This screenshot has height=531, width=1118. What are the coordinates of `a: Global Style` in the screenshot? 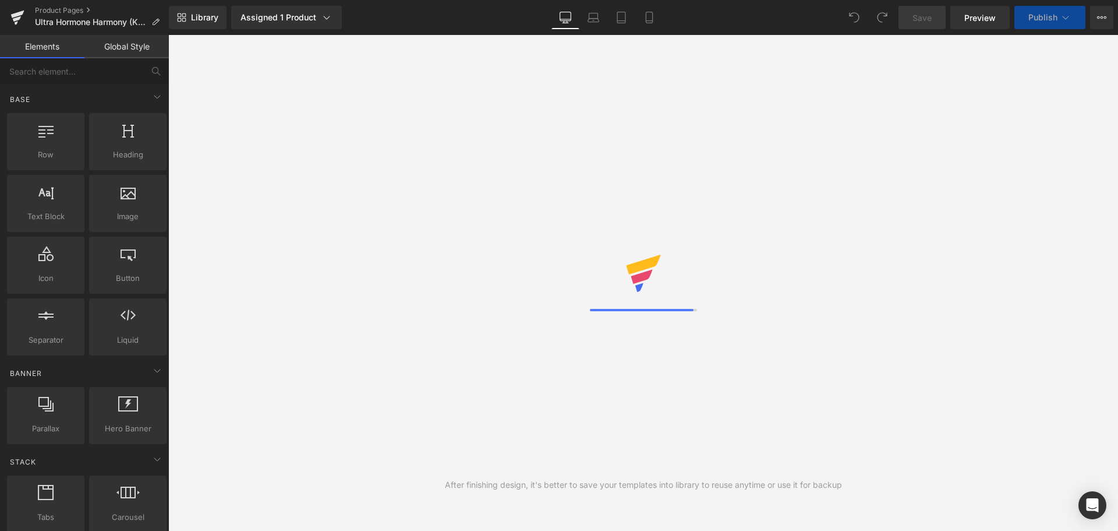 It's located at (126, 47).